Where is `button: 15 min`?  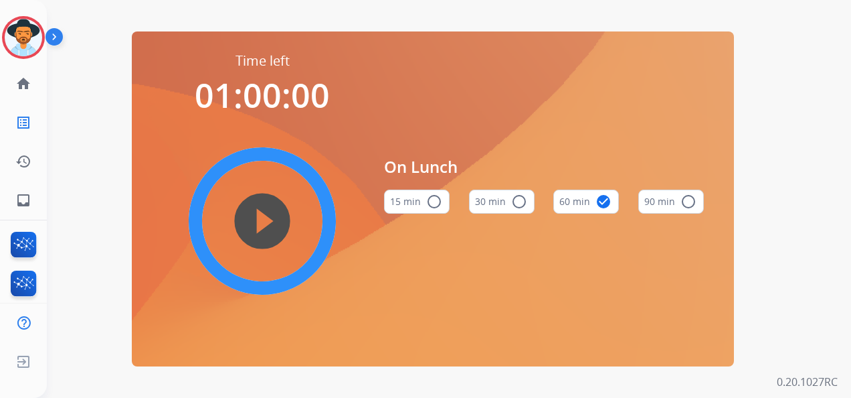 button: 15 min is located at coordinates (417, 201).